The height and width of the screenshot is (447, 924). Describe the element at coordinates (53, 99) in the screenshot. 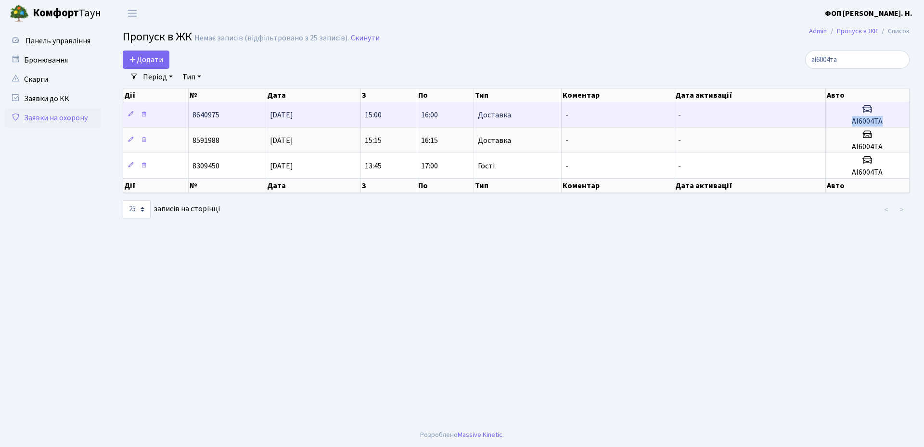

I see `a: Заявки до КК` at that location.